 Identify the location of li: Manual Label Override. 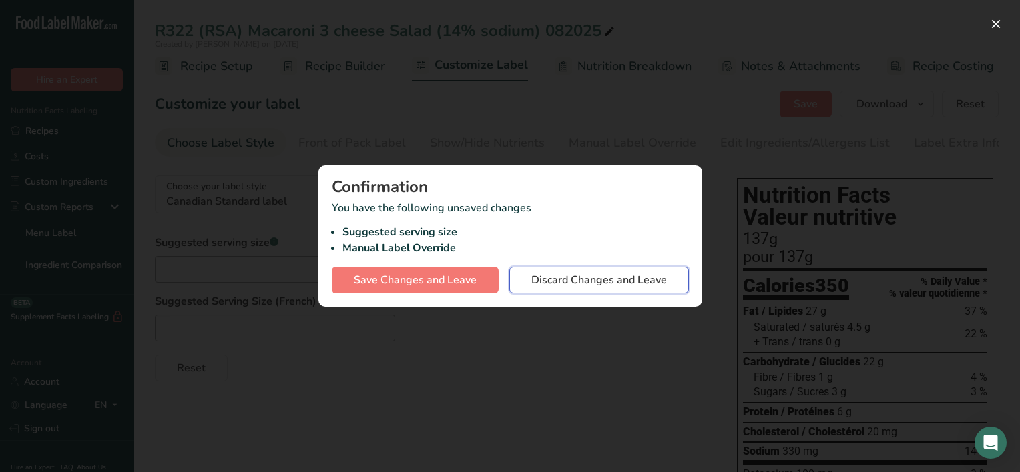
(515, 248).